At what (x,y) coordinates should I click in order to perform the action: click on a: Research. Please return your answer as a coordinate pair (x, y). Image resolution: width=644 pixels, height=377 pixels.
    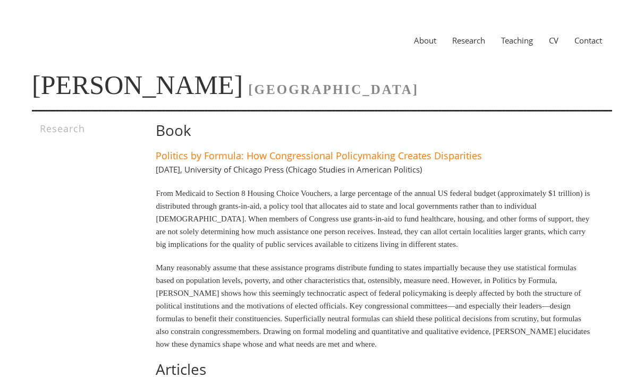
    Looking at the image, I should click on (469, 40).